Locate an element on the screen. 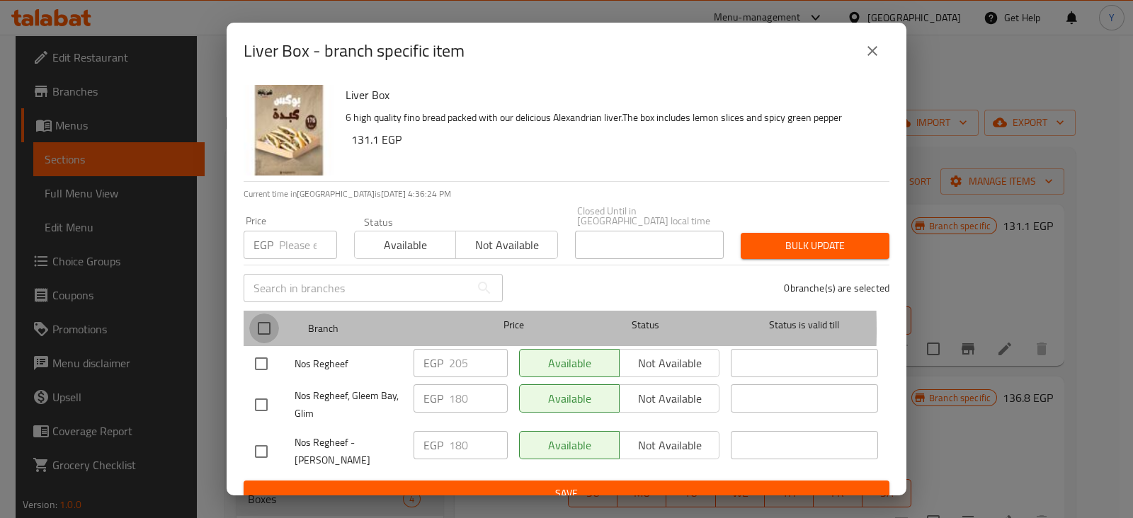 This screenshot has height=518, width=1133. h6: 131.1 EGP is located at coordinates (615, 140).